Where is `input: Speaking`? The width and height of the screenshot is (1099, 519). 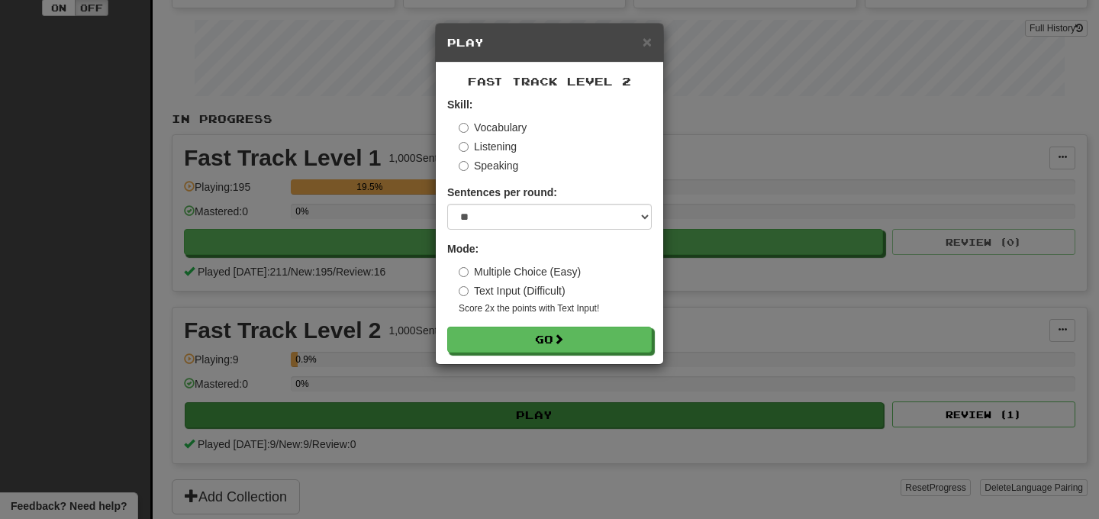
input: Speaking is located at coordinates (463, 166).